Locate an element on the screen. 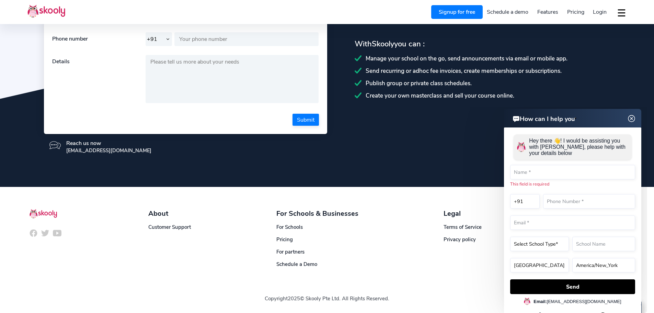 The width and height of the screenshot is (654, 313). a: Privacy policy is located at coordinates (459, 239).